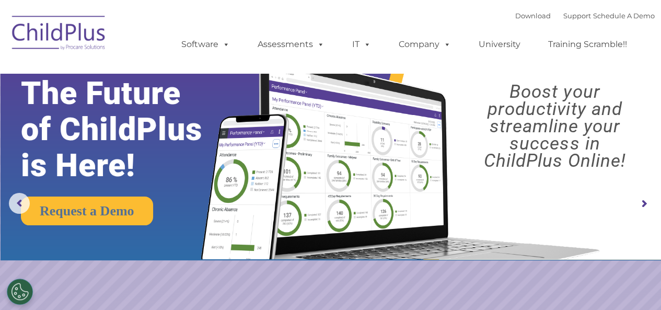 The image size is (661, 310). What do you see at coordinates (361, 44) in the screenshot?
I see `a: IT` at bounding box center [361, 44].